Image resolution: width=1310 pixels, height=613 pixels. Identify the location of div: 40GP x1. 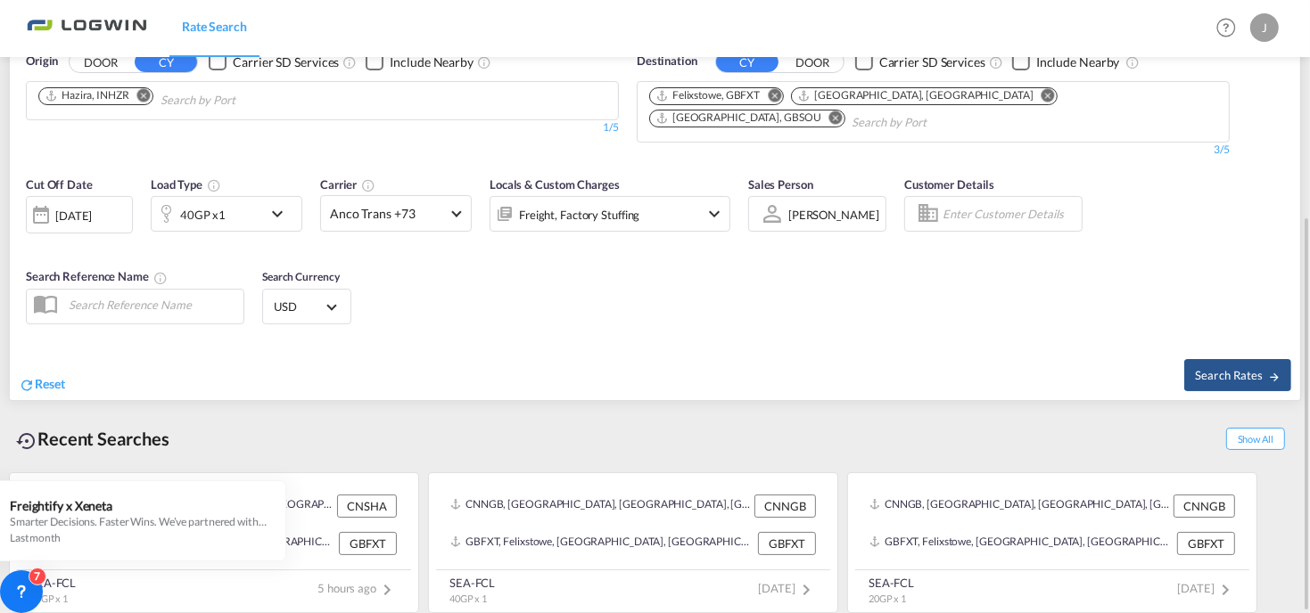
(202, 215).